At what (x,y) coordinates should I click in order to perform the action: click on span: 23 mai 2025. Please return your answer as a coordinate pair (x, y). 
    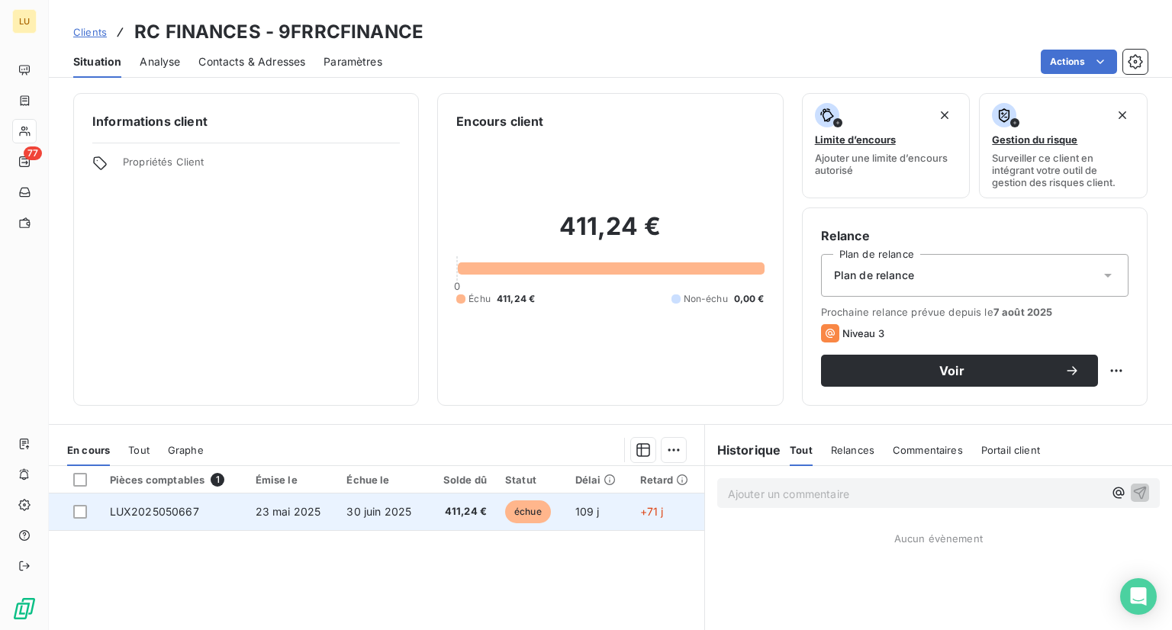
    Looking at the image, I should click on (289, 511).